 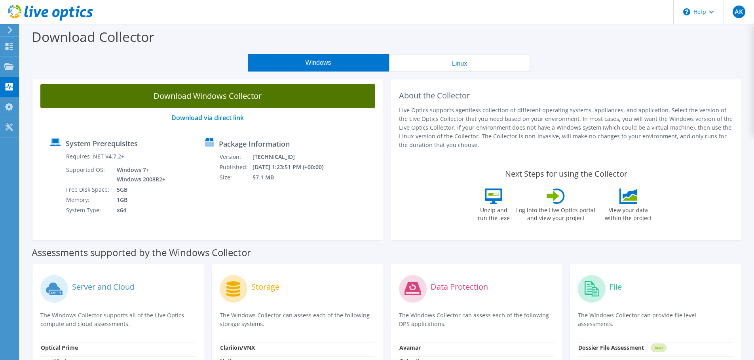 I want to click on a: Download Windows Collector, so click(x=208, y=96).